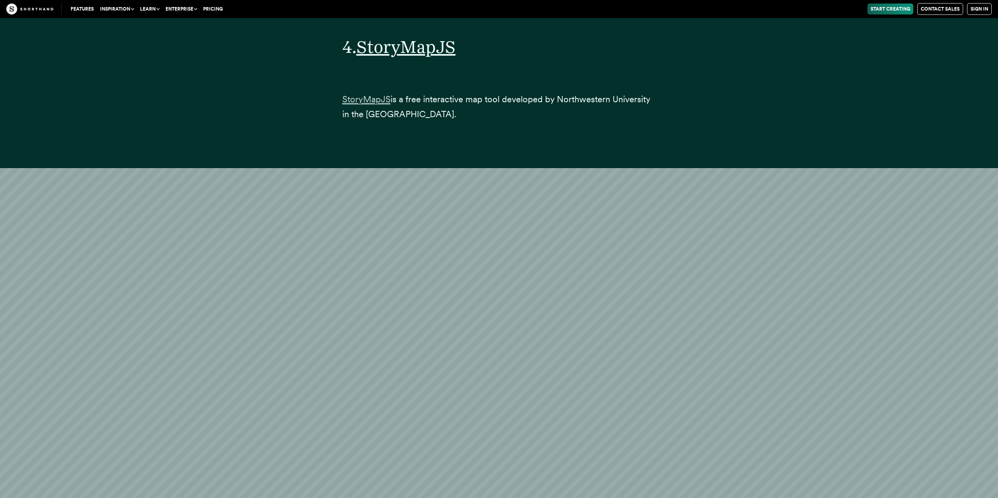  Describe the element at coordinates (213, 9) in the screenshot. I see `a: Pricing` at that location.